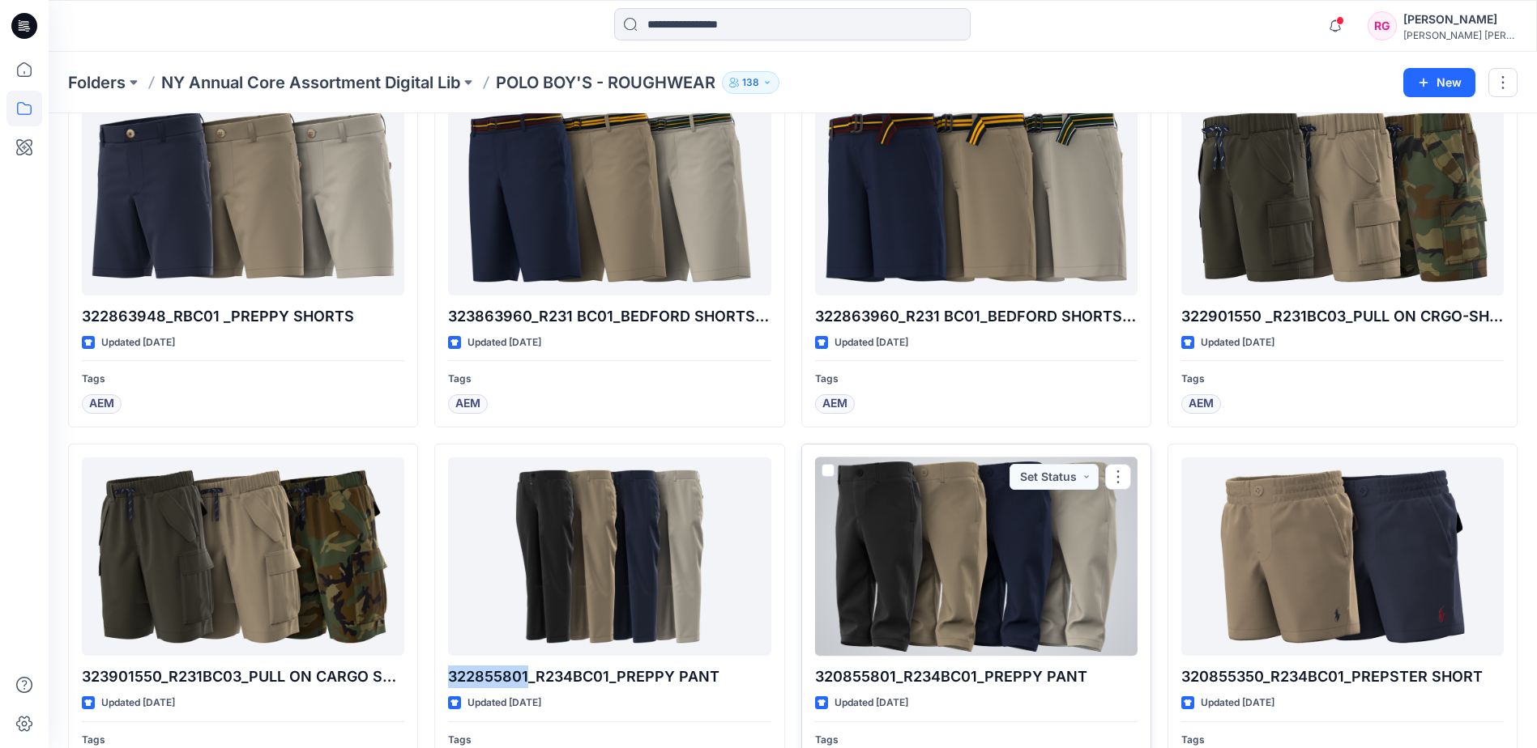  What do you see at coordinates (243, 556) in the screenshot?
I see `a: 323901550_R231BC03_PULL ON CARGO SHORTS` at bounding box center [243, 556].